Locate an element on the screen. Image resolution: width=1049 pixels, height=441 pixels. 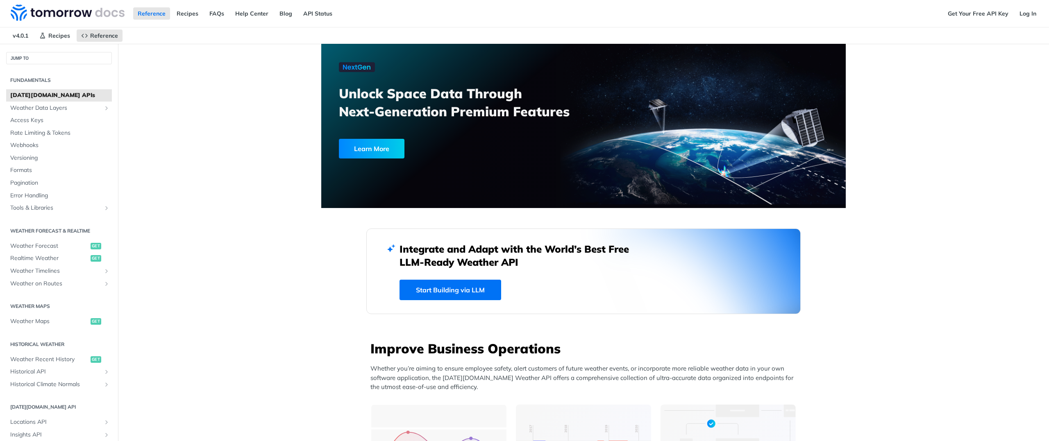
span: v4.0.1 is located at coordinates (20, 36).